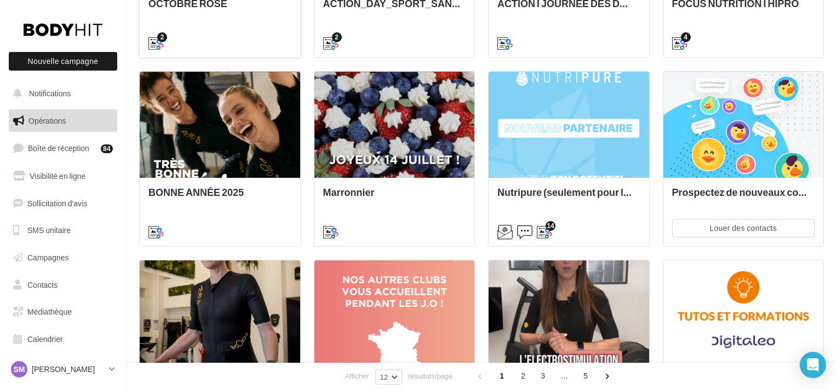  I want to click on span: Campagnes, so click(48, 257).